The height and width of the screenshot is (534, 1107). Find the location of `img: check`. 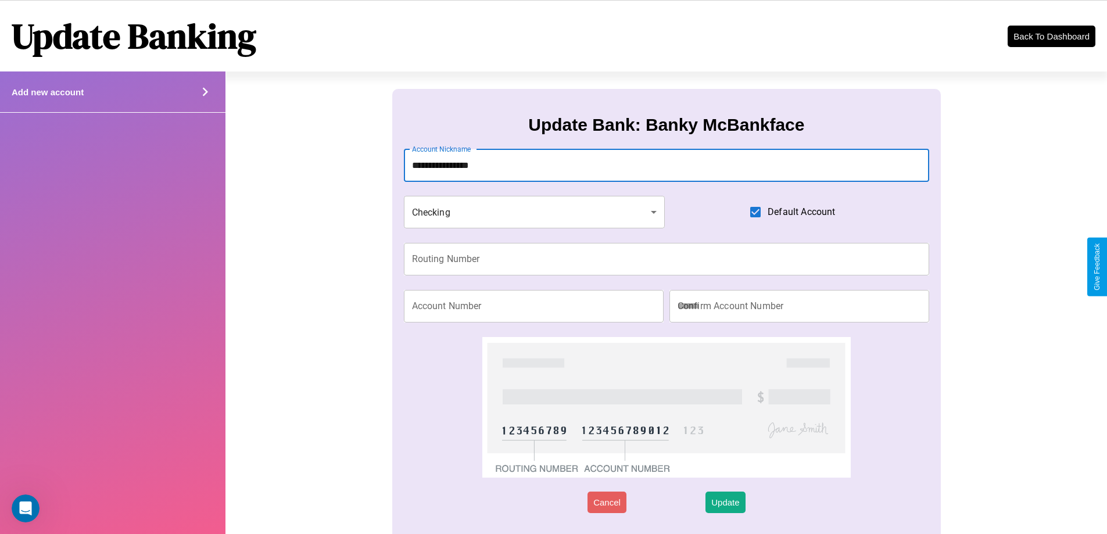

img: check is located at coordinates (666, 407).